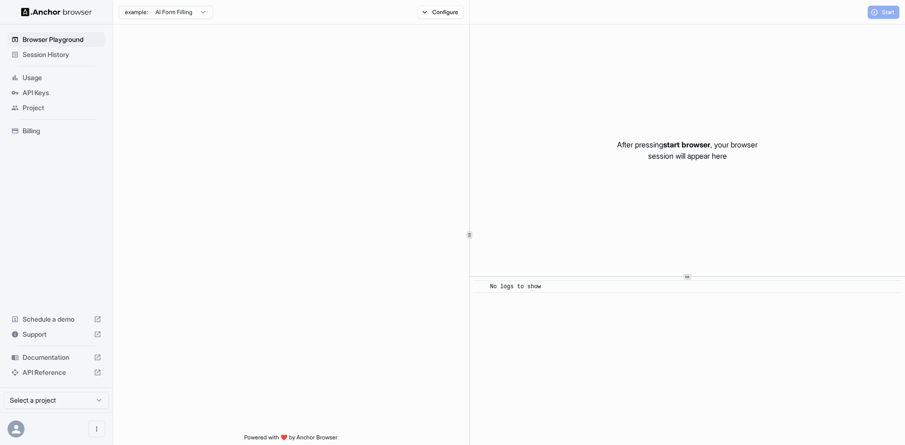 The image size is (905, 445). What do you see at coordinates (56, 78) in the screenshot?
I see `div: Usage` at bounding box center [56, 78].